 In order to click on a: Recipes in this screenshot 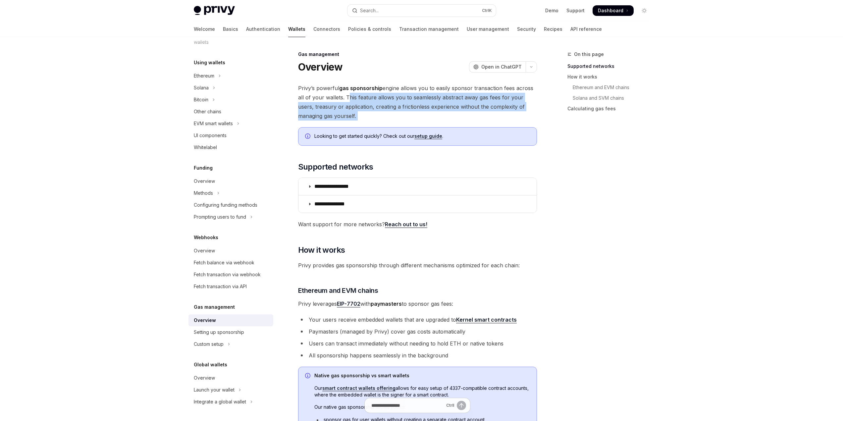, I will do `click(553, 29)`.